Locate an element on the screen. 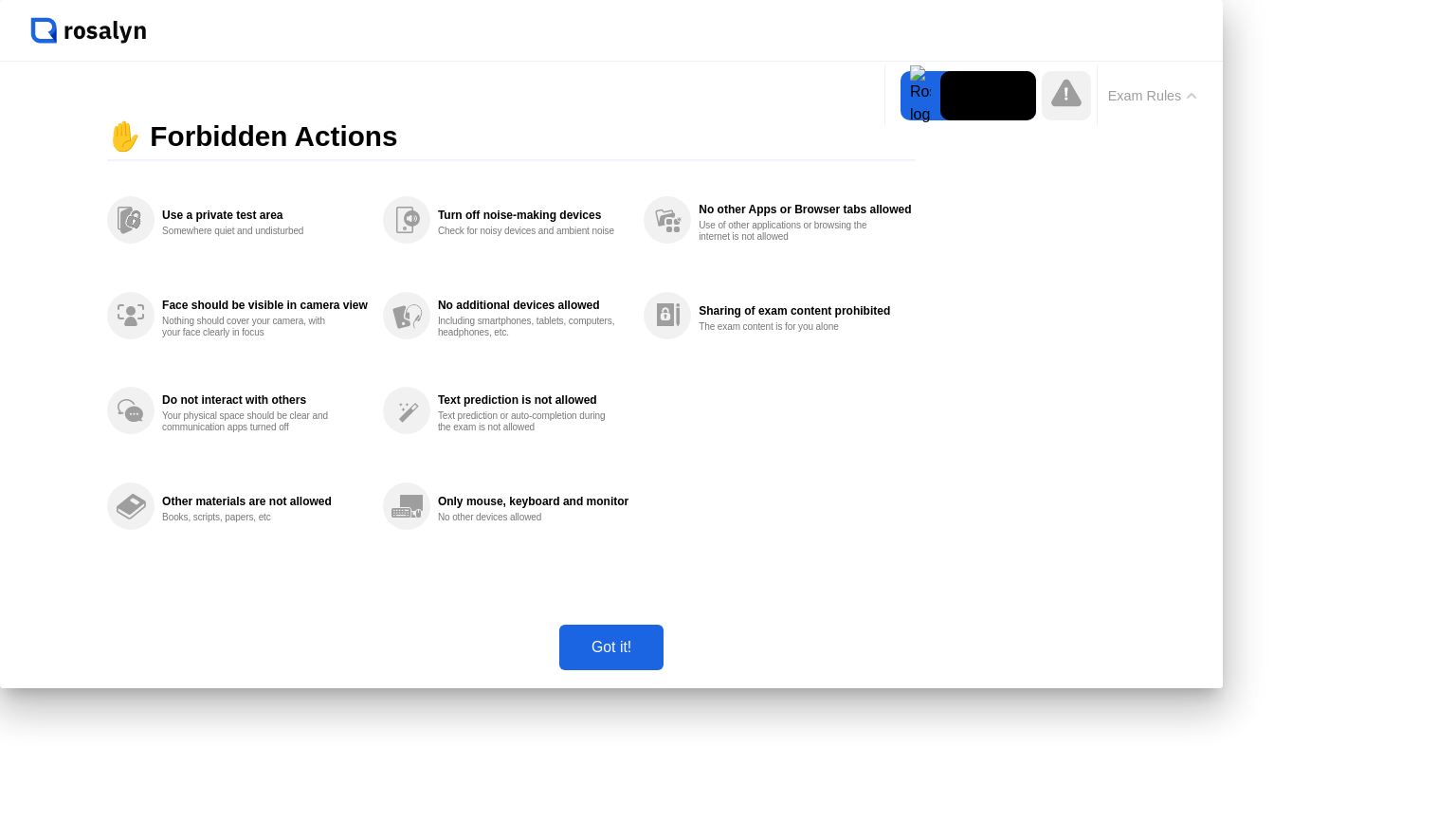  div: Including smartphones, tablets, computers, headphones, etc. is located at coordinates (527, 326).